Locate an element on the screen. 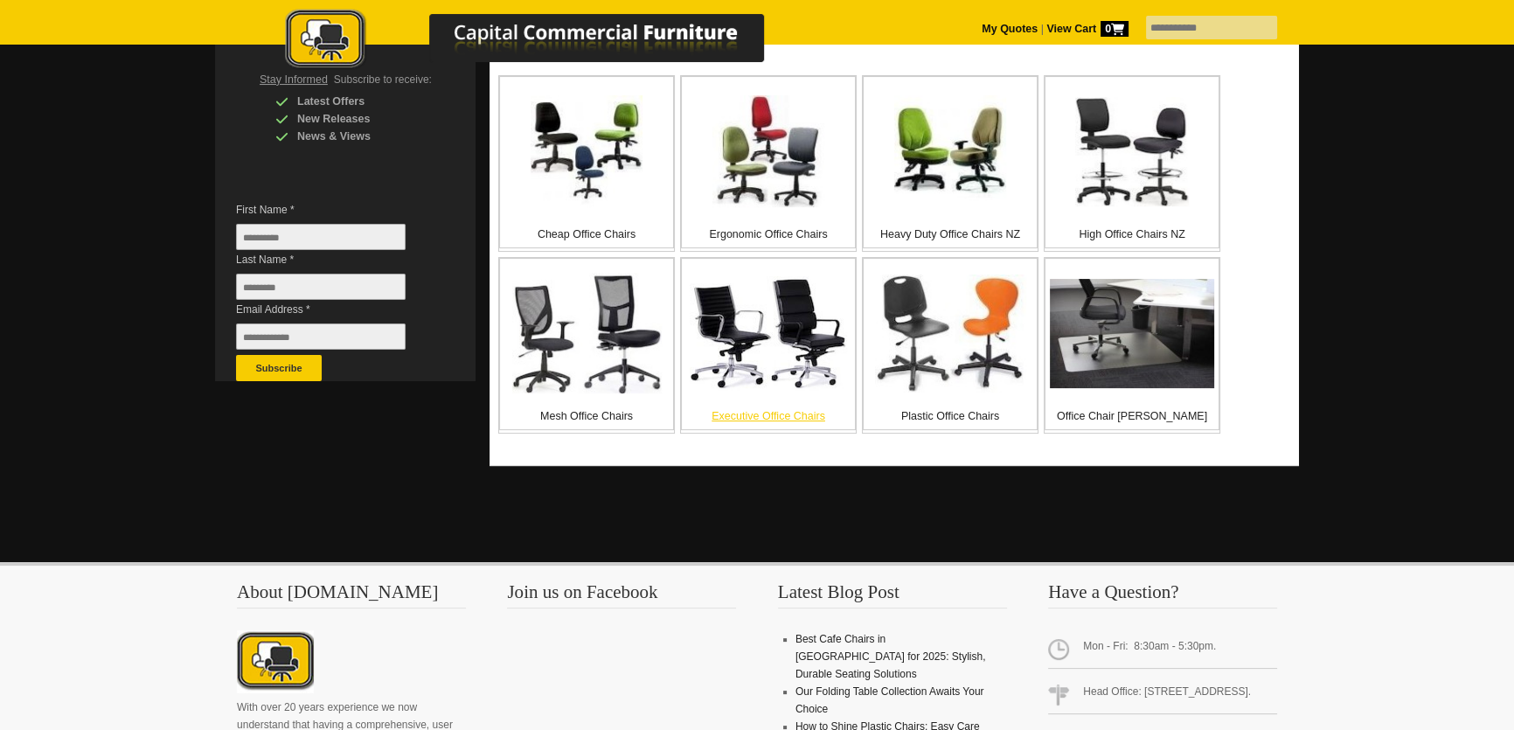 This screenshot has height=730, width=1514. strong: View Cart is located at coordinates (1088, 29).